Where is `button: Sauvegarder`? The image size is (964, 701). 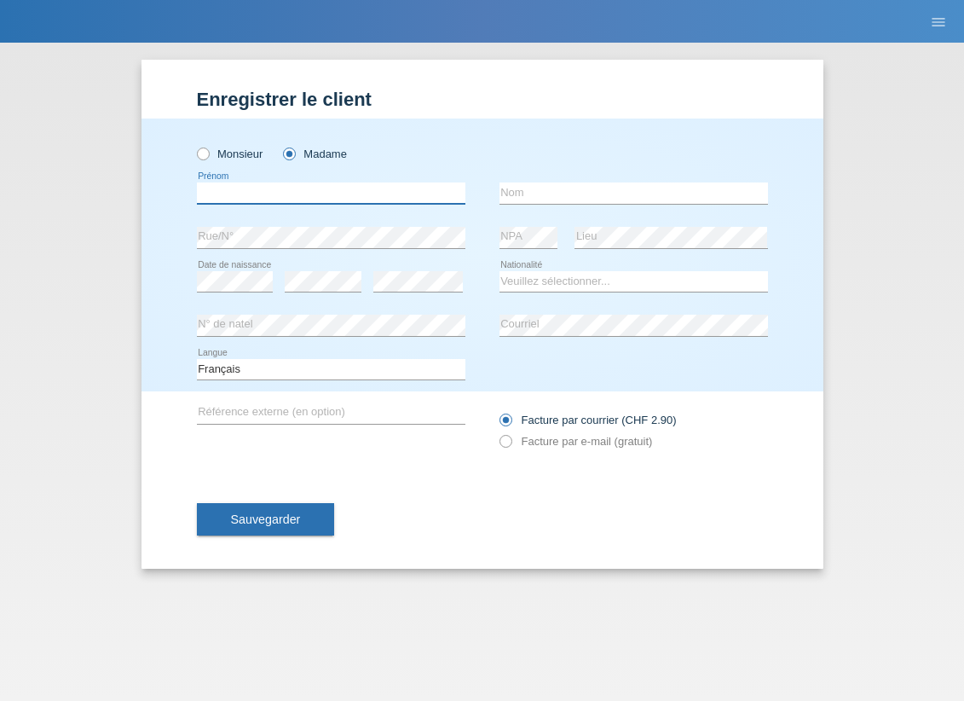
button: Sauvegarder is located at coordinates (266, 519).